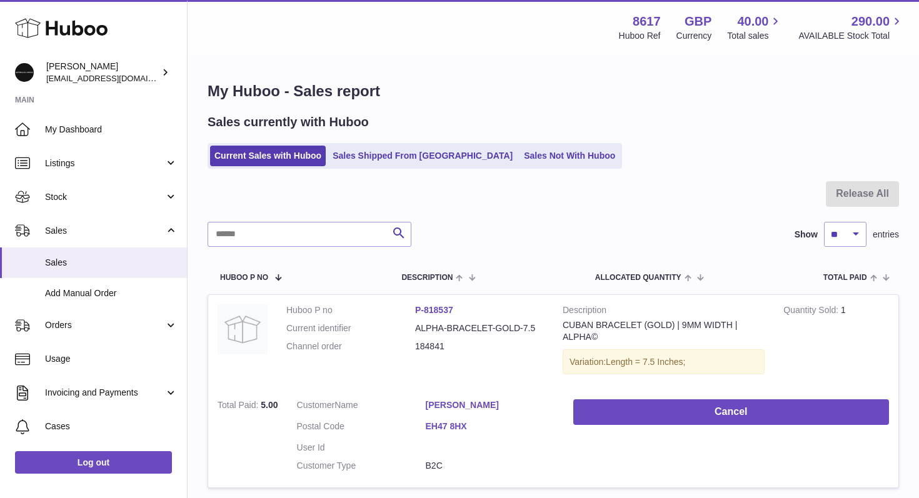  What do you see at coordinates (871, 21) in the screenshot?
I see `span: 290.00` at bounding box center [871, 21].